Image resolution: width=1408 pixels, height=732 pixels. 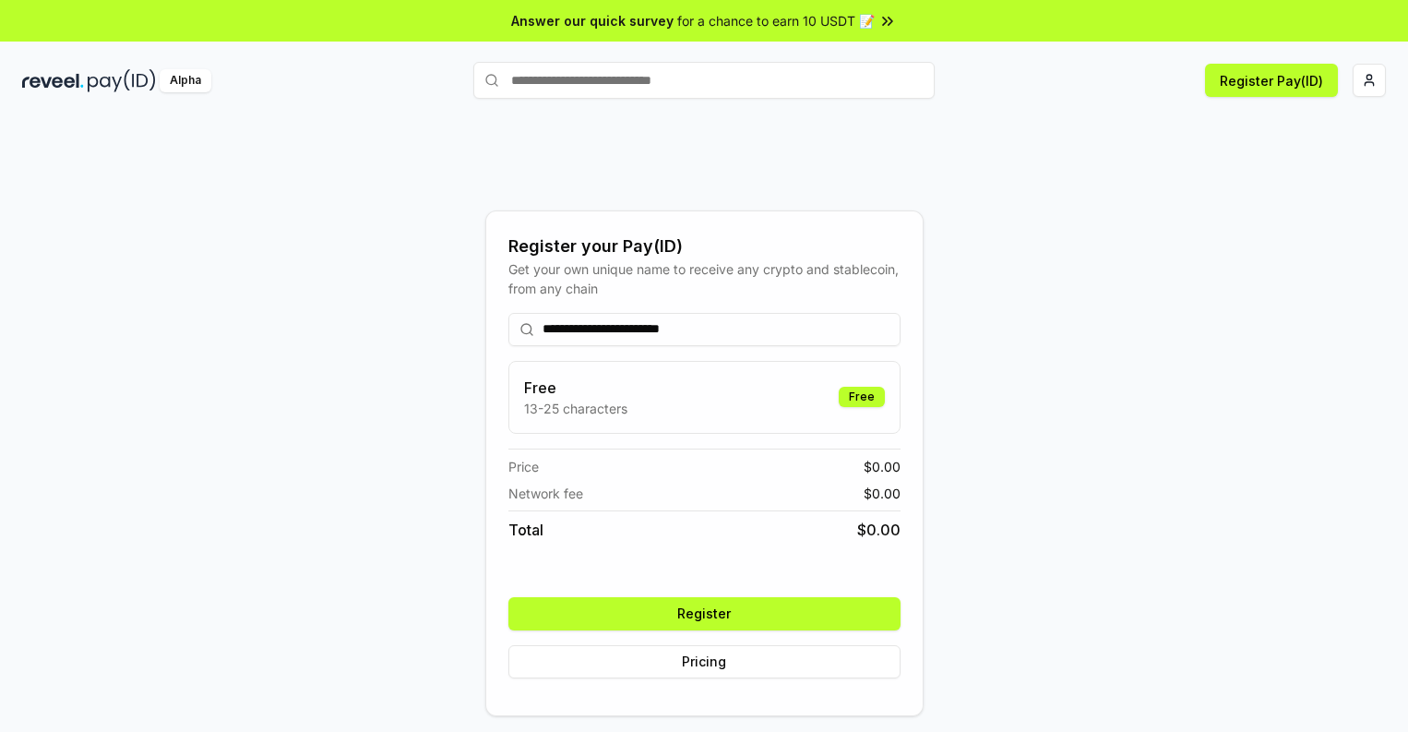 What do you see at coordinates (576, 408) in the screenshot?
I see `p: 13-25 characters` at bounding box center [576, 408].